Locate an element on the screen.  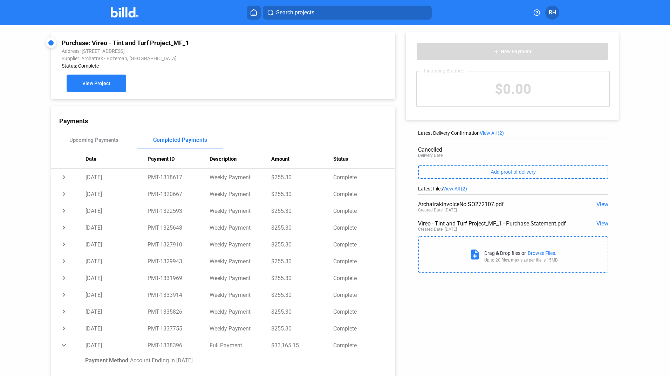
div: Cancelled is located at coordinates (430, 150).